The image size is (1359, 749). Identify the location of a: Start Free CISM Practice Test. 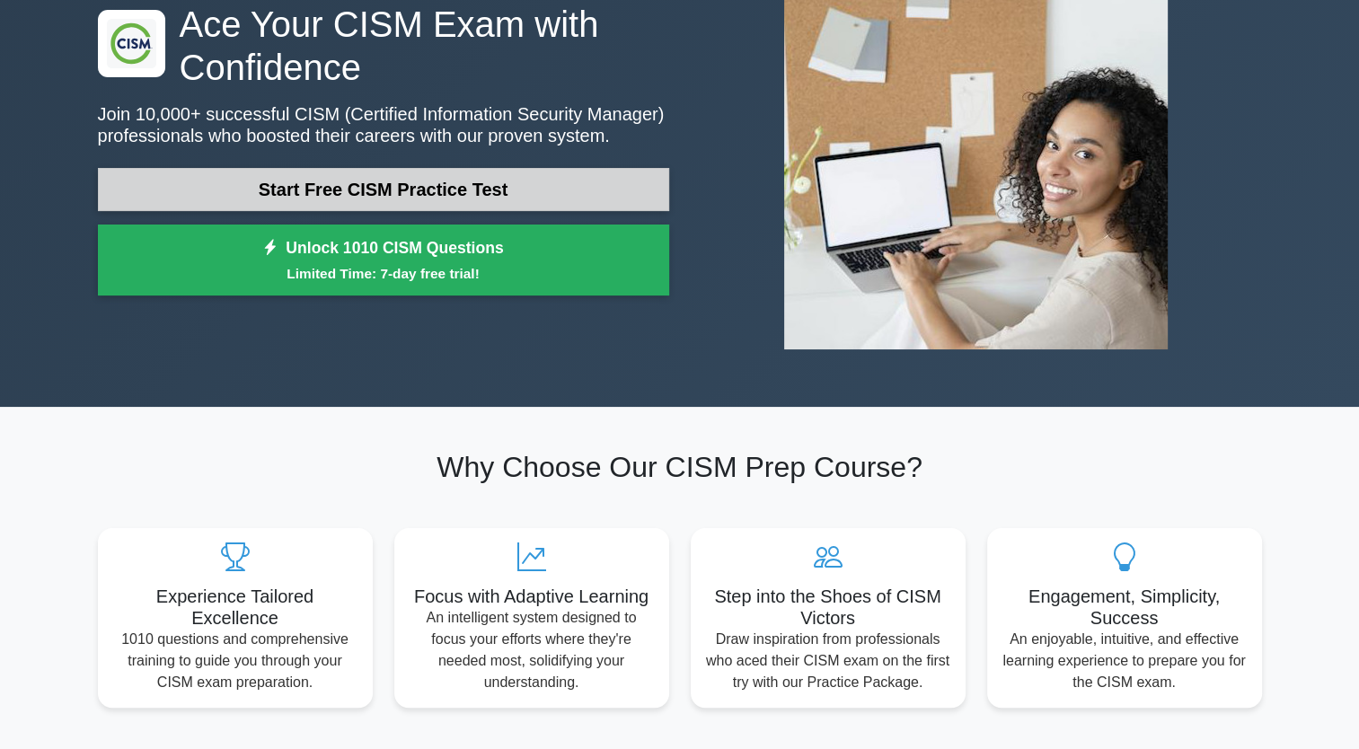
(383, 189).